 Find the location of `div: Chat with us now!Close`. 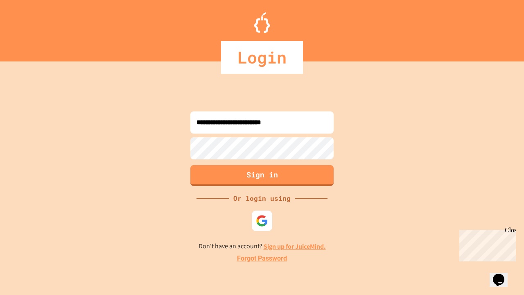

div: Chat with us now!Close is located at coordinates (30, 27).